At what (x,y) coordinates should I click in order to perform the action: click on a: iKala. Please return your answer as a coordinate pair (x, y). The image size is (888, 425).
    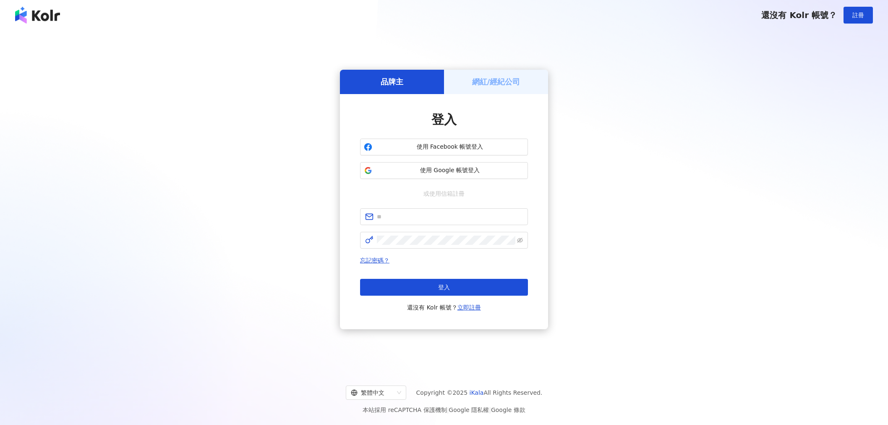
    Looking at the image, I should click on (477, 393).